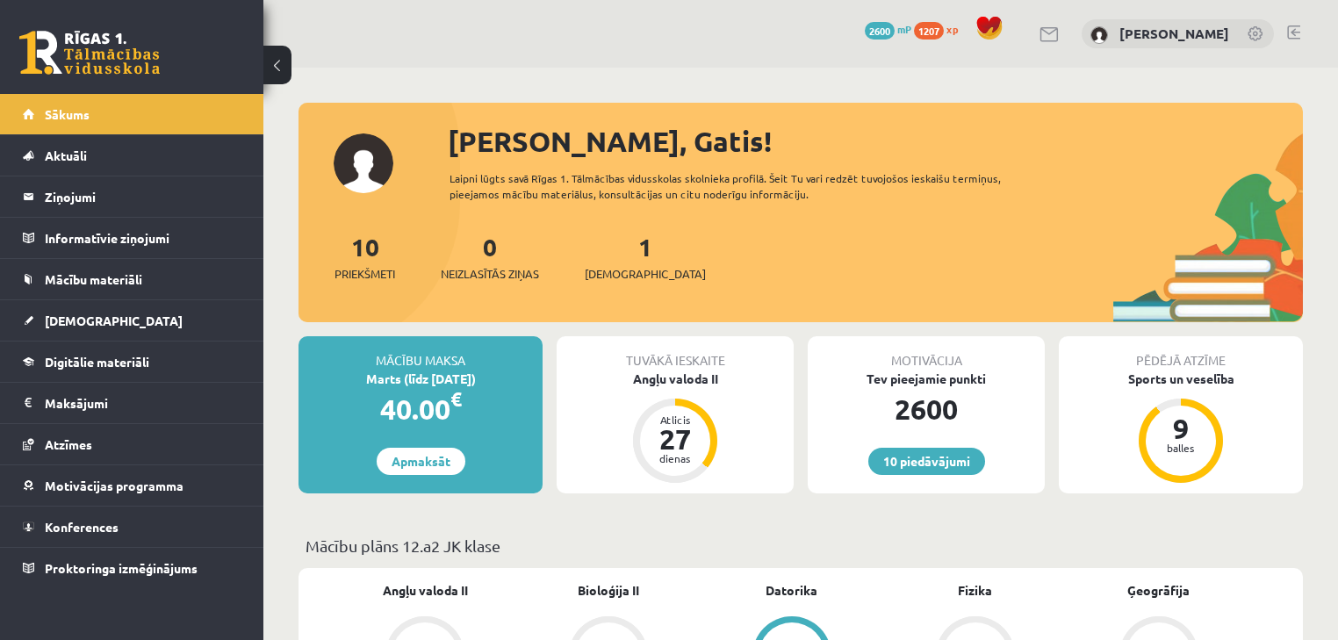 The image size is (1338, 640). I want to click on a: Rīgas 1. Tālmācības vidusskola, so click(90, 53).